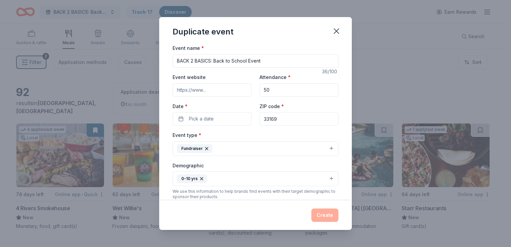 The height and width of the screenshot is (247, 511). Describe the element at coordinates (256, 194) in the screenshot. I see `div: We use this information to help brands find events with their target demographic to sponsor their...` at that location.